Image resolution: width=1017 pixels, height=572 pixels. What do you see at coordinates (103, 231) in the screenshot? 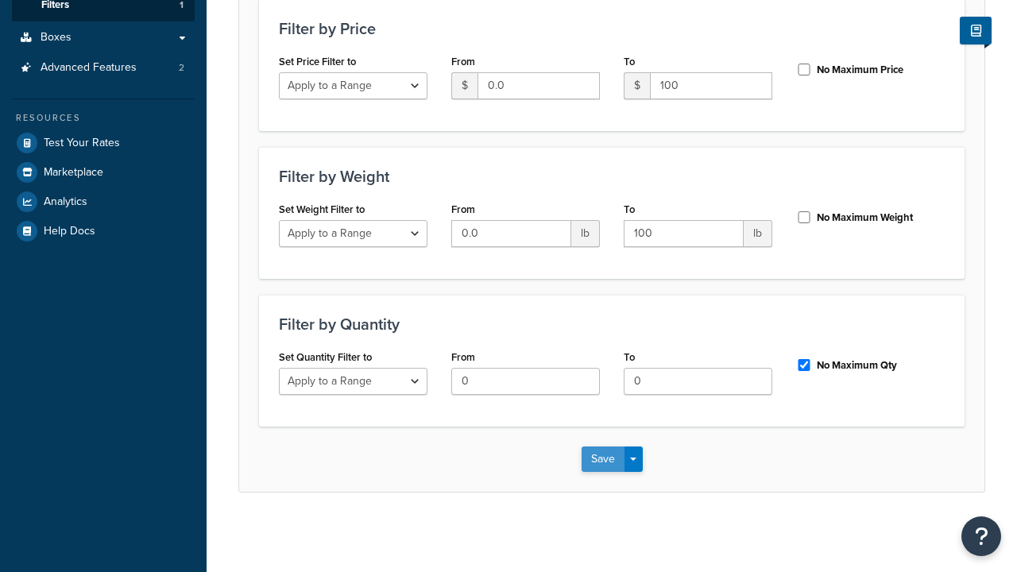
I see `li: Help Docs` at bounding box center [103, 231].